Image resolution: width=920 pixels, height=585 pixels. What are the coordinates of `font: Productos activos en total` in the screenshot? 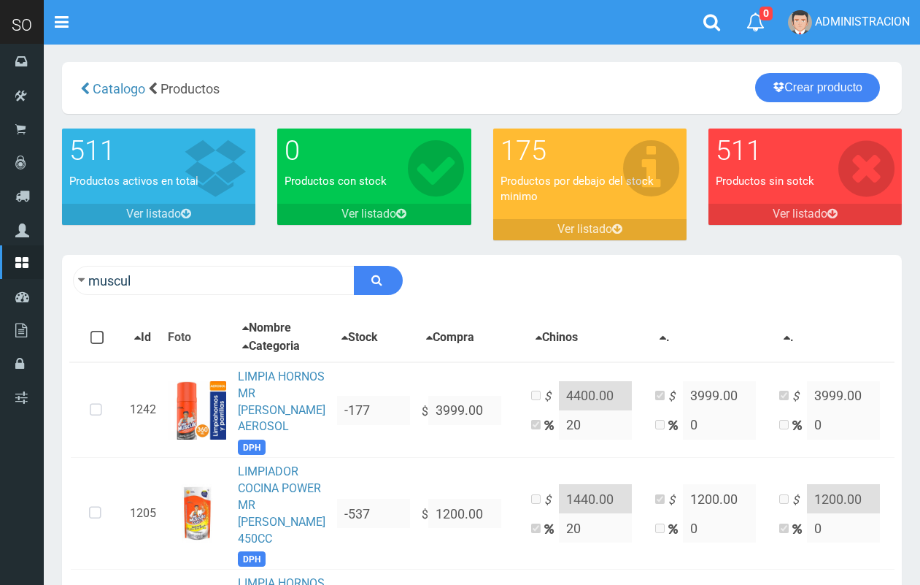 It's located at (134, 181).